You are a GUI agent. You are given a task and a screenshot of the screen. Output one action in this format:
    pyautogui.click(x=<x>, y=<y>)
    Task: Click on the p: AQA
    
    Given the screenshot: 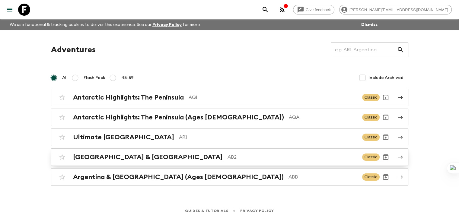 What is the action you would take?
    pyautogui.click(x=323, y=117)
    